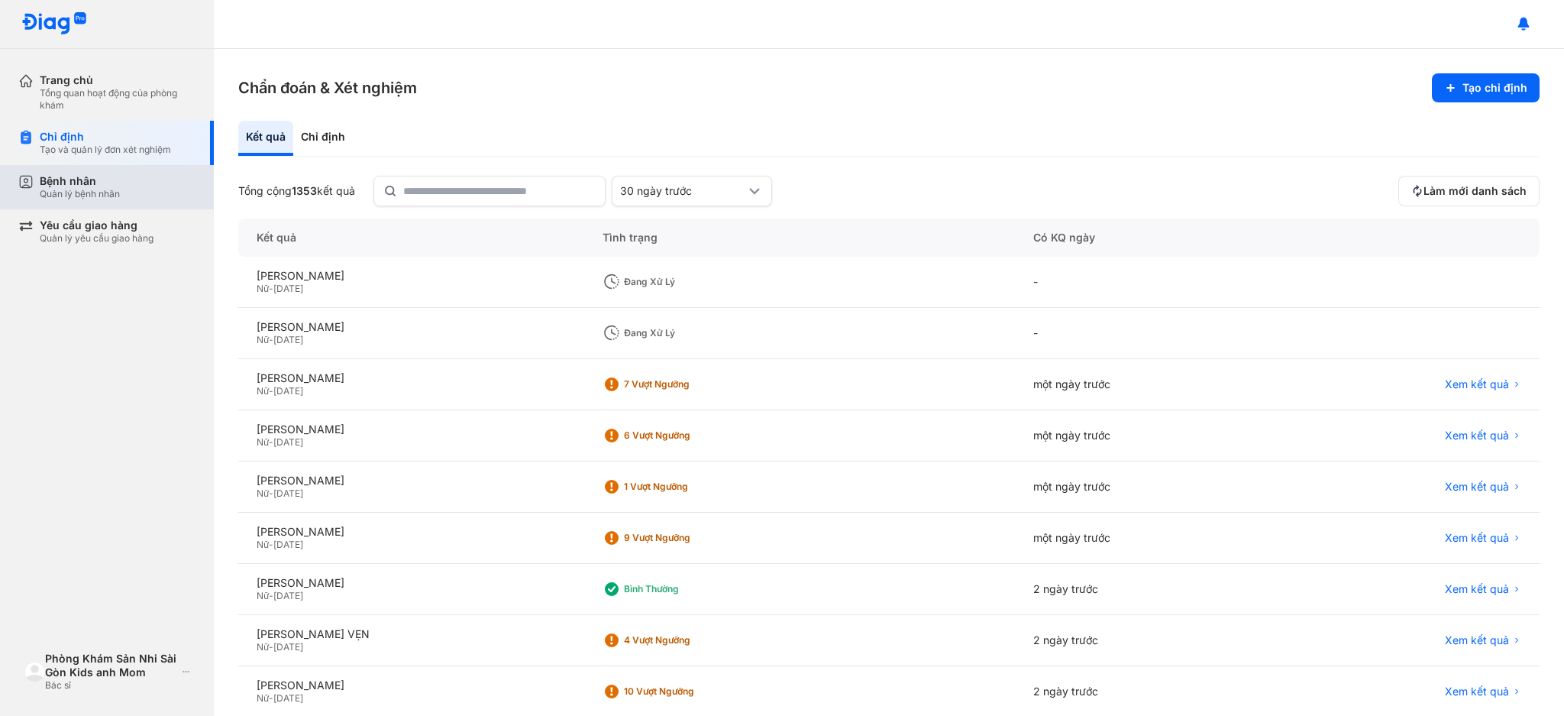 The width and height of the screenshot is (1564, 716). I want to click on div: Phòng Khám Sản Nhi Sài Gòn Kids anh Mom, so click(111, 665).